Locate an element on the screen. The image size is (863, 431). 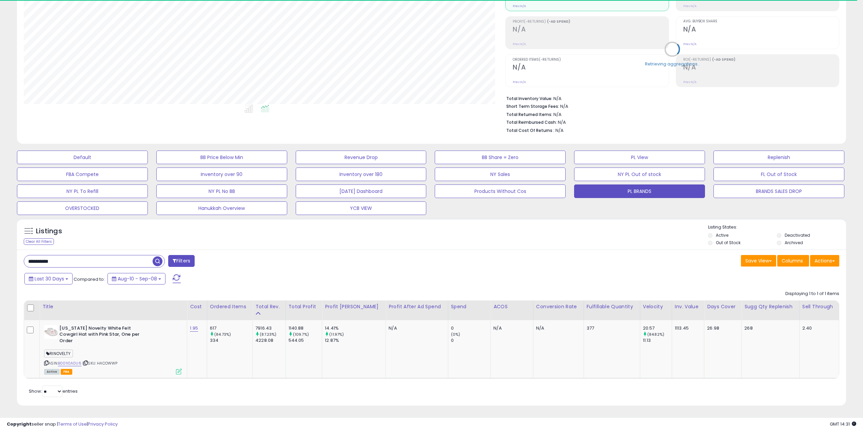
div: Total Rev. is located at coordinates (269, 307).